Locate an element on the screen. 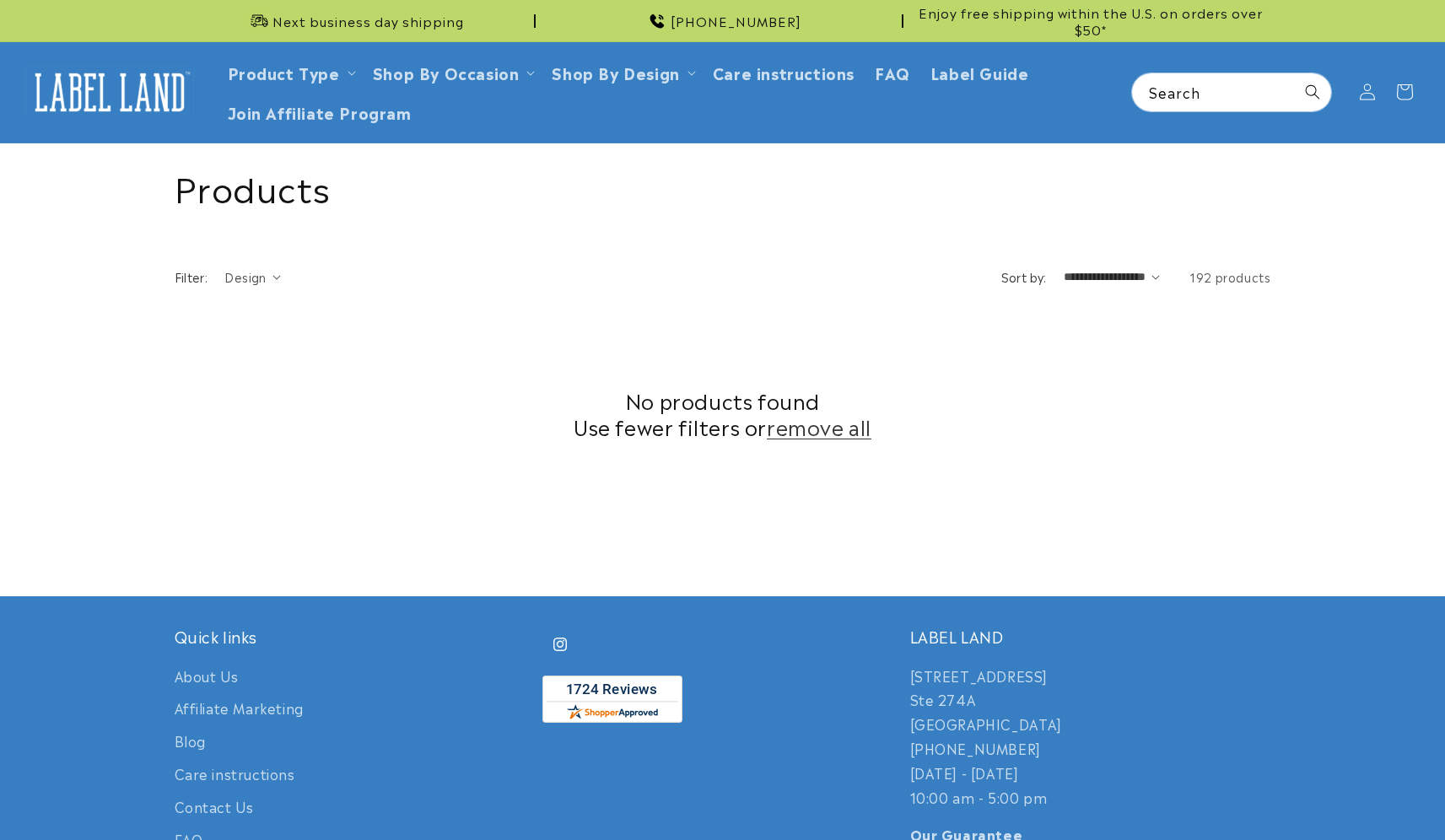  a: Shop By Design is located at coordinates (615, 72).